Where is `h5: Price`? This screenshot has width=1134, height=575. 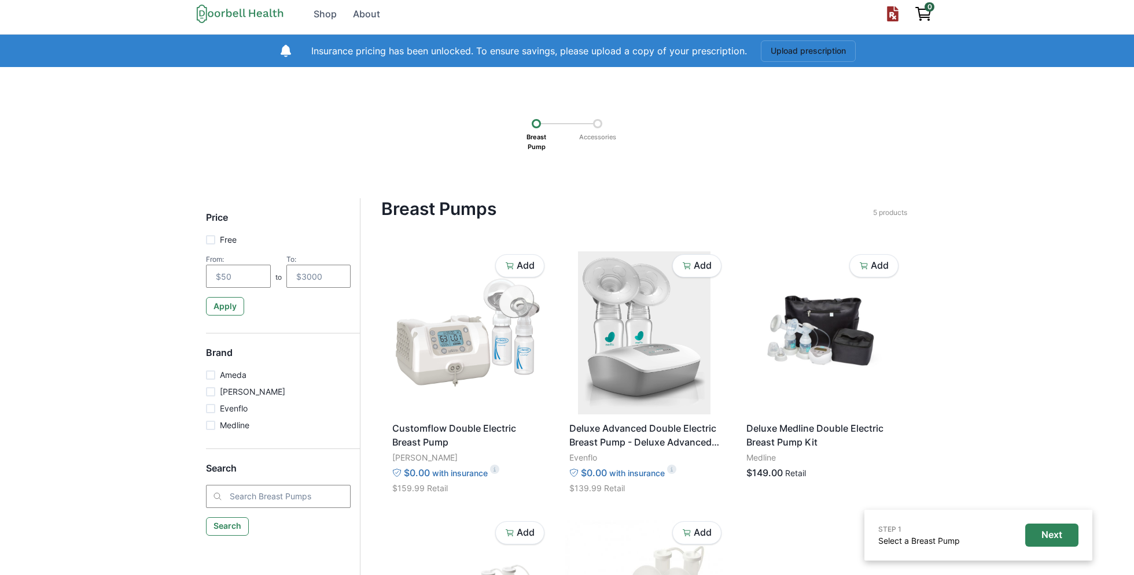 h5: Price is located at coordinates (278, 223).